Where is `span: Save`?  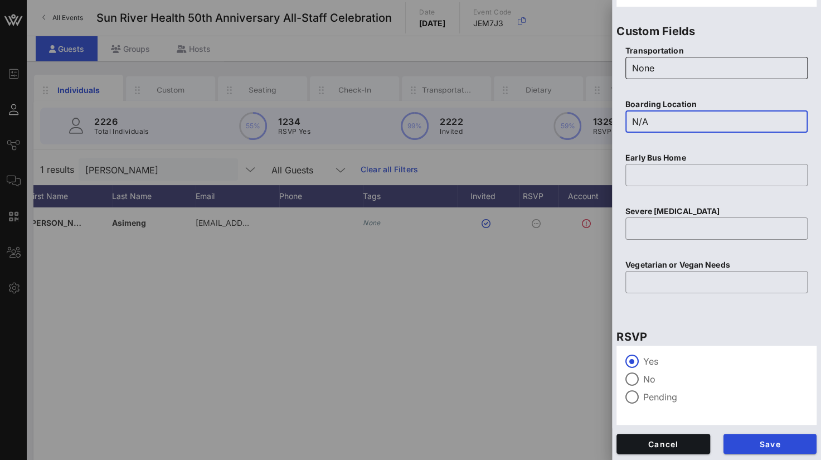
span: Save is located at coordinates (770, 444).